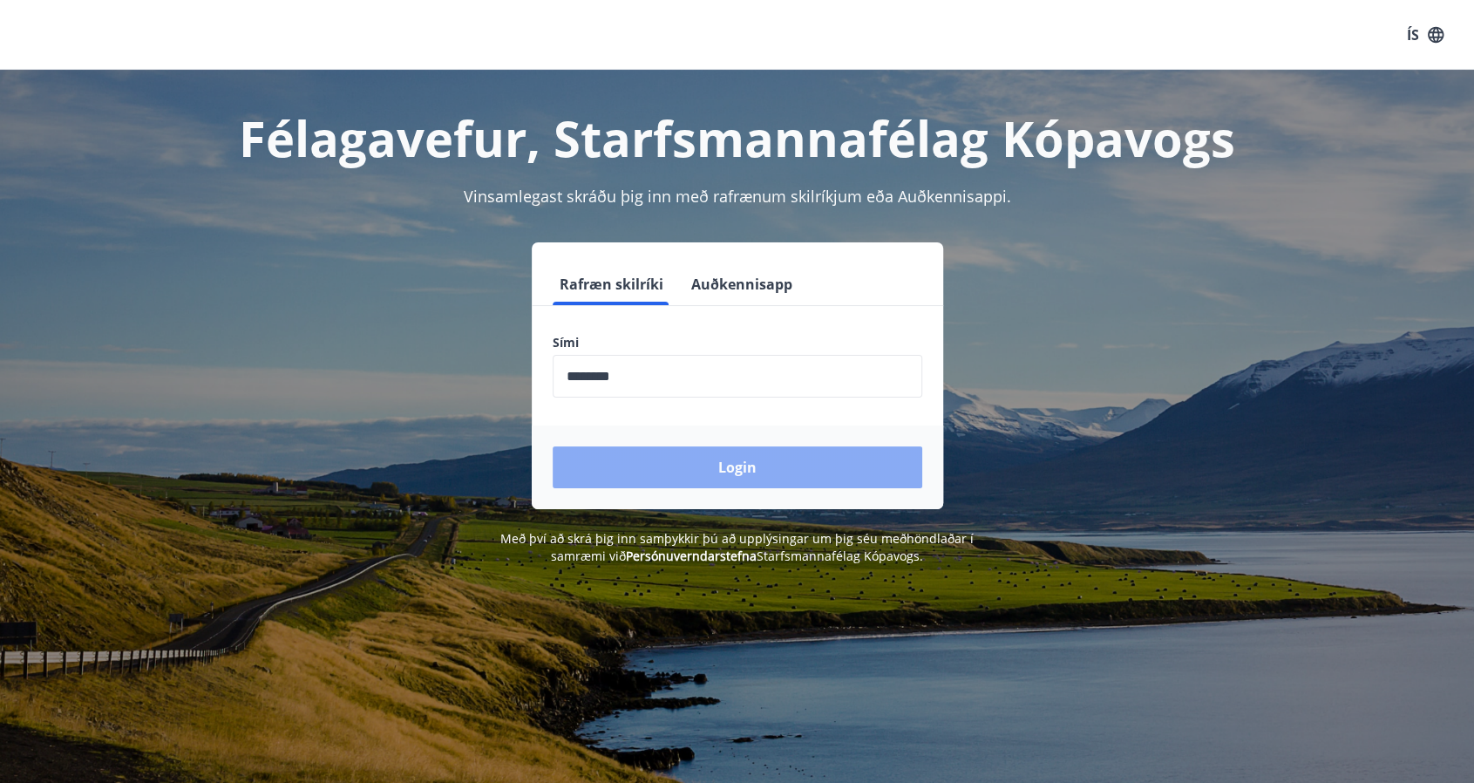 Image resolution: width=1474 pixels, height=783 pixels. Describe the element at coordinates (737, 467) in the screenshot. I see `button: Login` at that location.